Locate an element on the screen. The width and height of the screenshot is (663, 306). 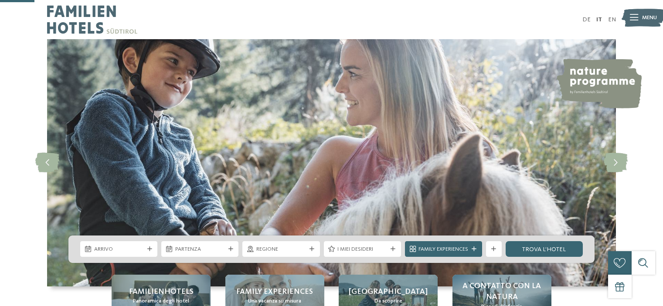
a: EN is located at coordinates (612, 20).